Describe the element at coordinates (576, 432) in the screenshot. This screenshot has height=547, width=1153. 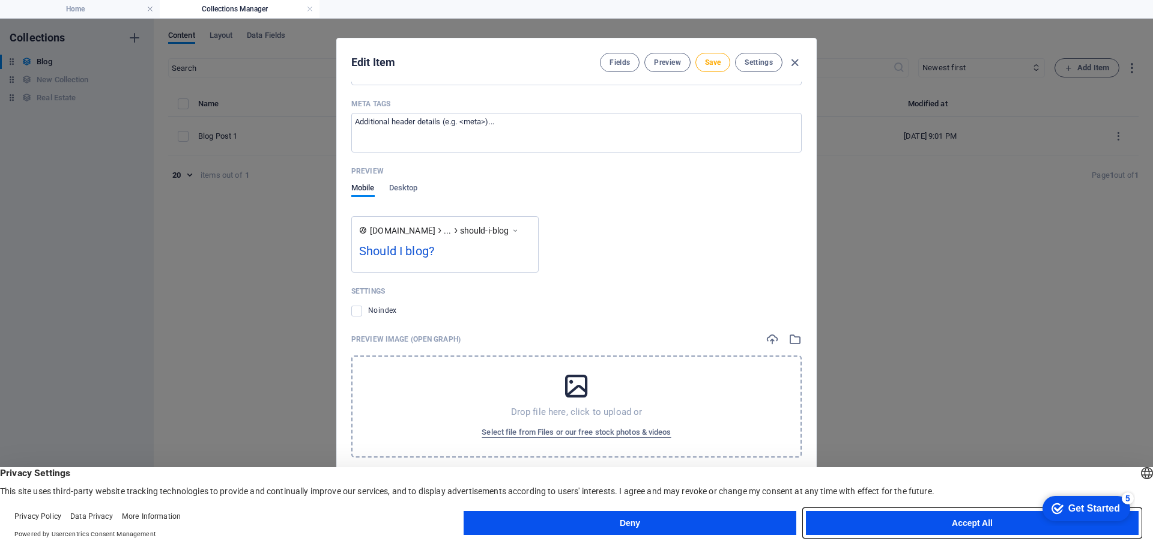
I see `button: Select file from Files or our free stock photos & videos` at that location.